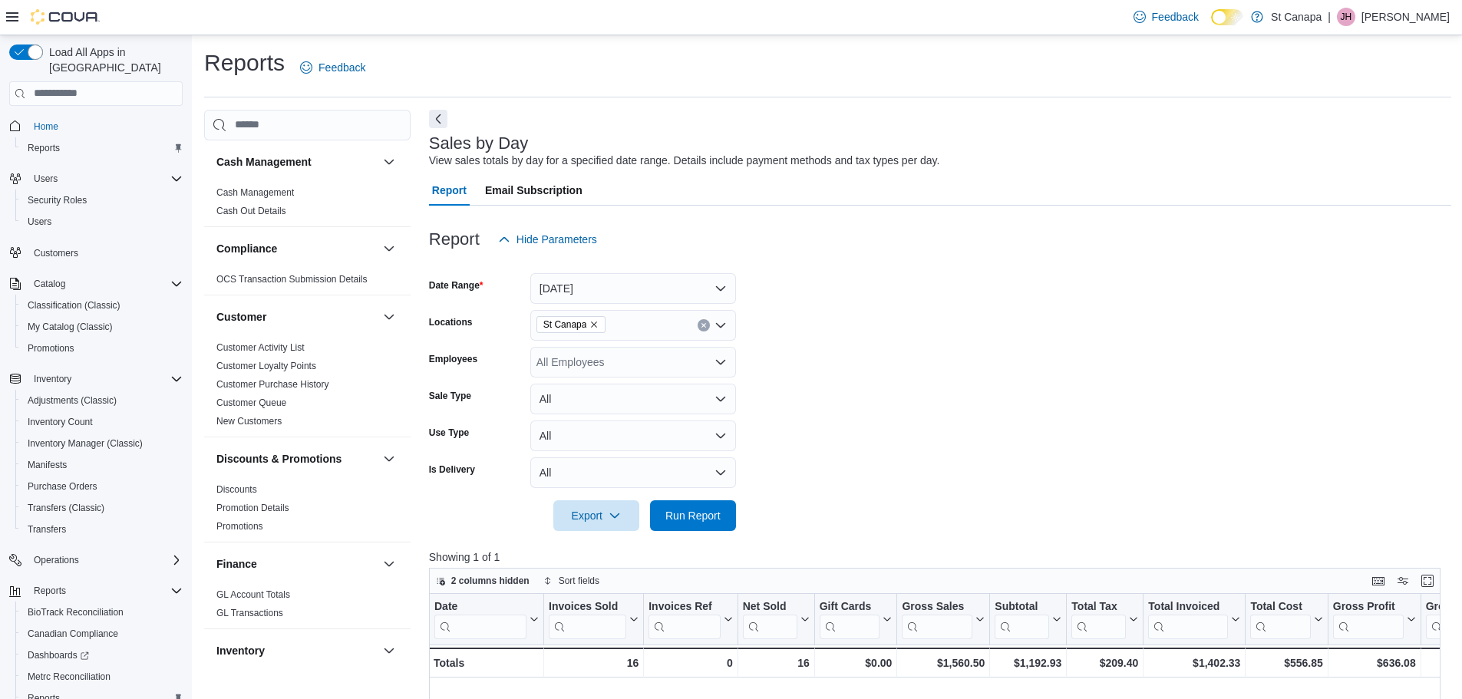 The height and width of the screenshot is (699, 1462). Describe the element at coordinates (296, 317) in the screenshot. I see `button: Customer` at that location.